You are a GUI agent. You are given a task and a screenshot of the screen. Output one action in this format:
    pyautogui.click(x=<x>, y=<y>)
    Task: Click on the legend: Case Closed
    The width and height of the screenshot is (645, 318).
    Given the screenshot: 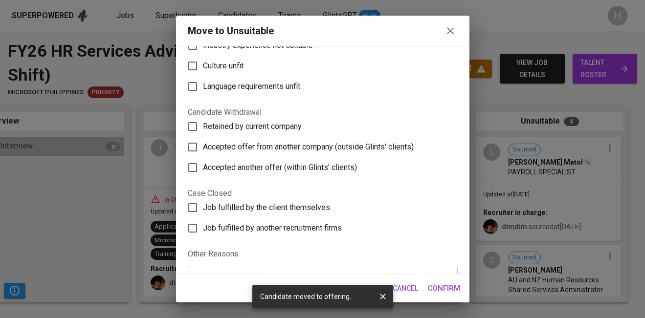 What is the action you would take?
    pyautogui.click(x=210, y=194)
    